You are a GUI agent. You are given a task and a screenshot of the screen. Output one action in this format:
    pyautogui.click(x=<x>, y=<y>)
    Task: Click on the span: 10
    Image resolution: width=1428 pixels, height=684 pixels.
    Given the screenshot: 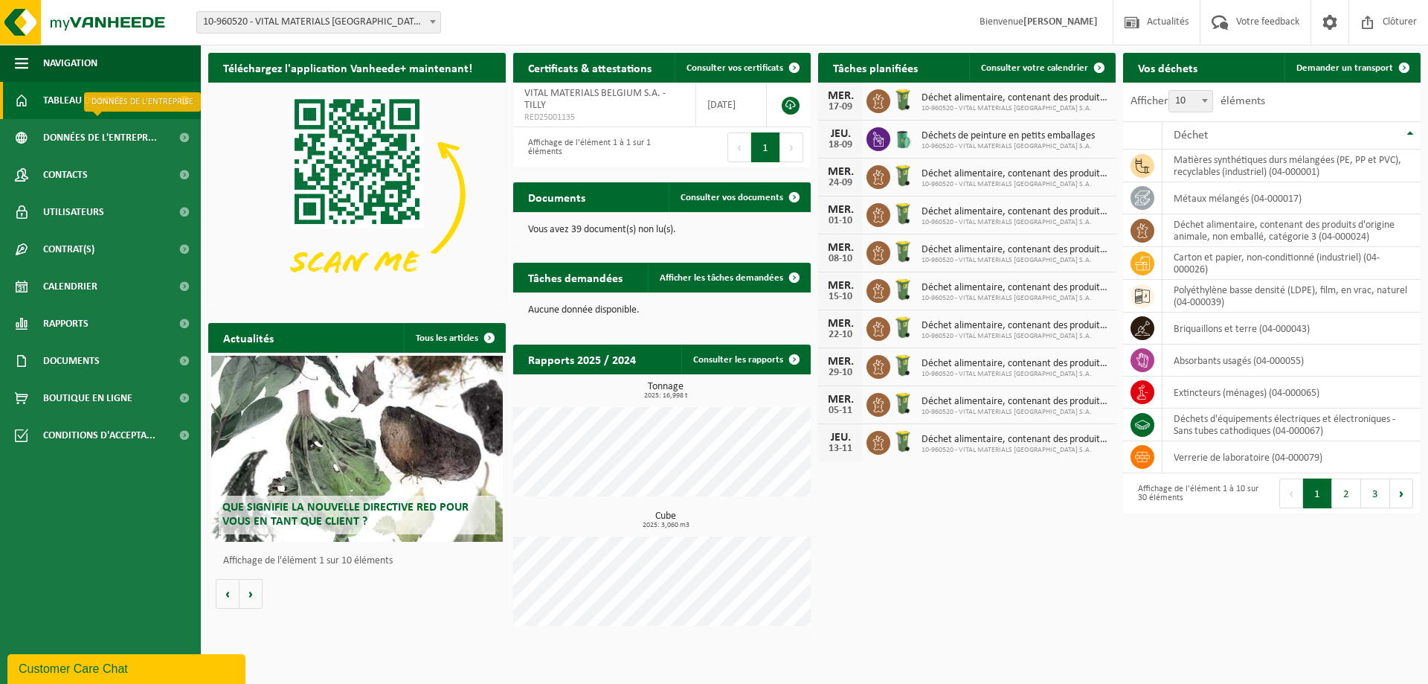 What is the action you would take?
    pyautogui.click(x=1191, y=101)
    